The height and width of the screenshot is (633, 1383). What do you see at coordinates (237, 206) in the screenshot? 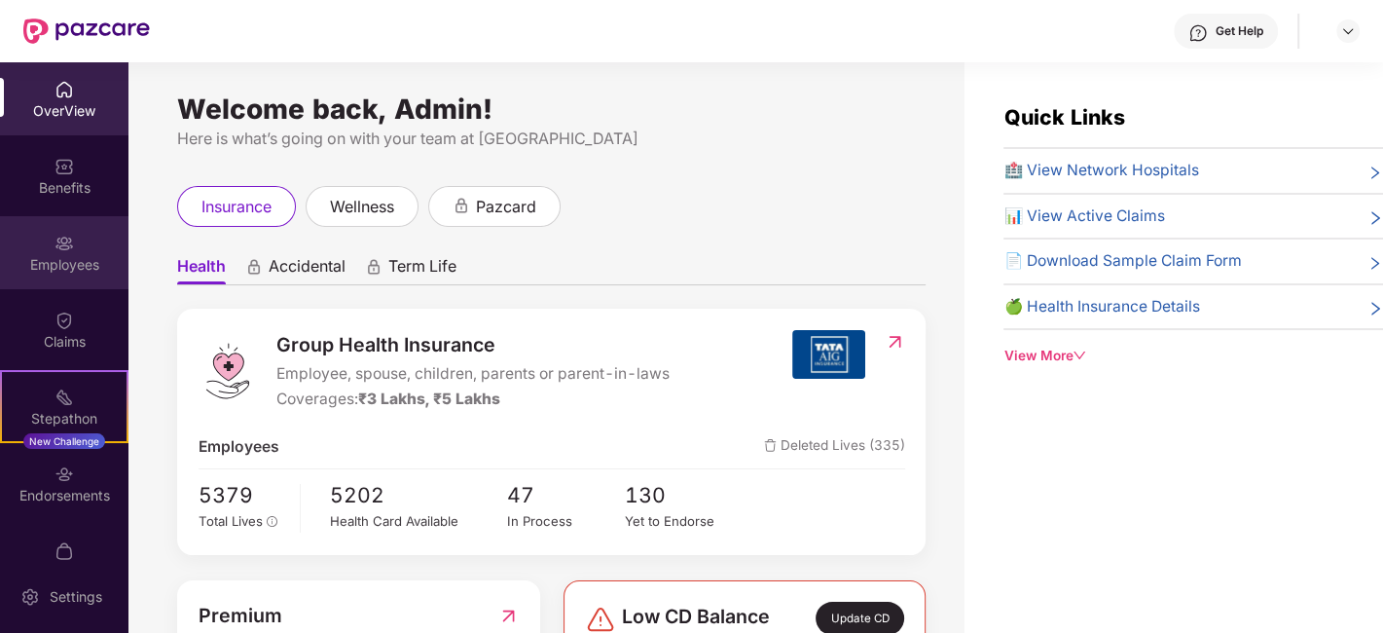
I see `span: insurance` at bounding box center [237, 206].